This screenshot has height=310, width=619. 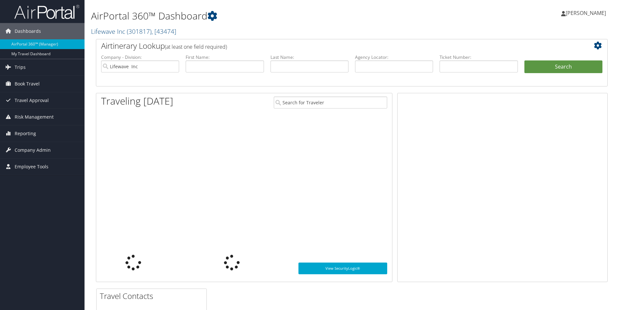 What do you see at coordinates (265, 16) in the screenshot?
I see `h1: AirPortal 360™ Dashboard` at bounding box center [265, 16].